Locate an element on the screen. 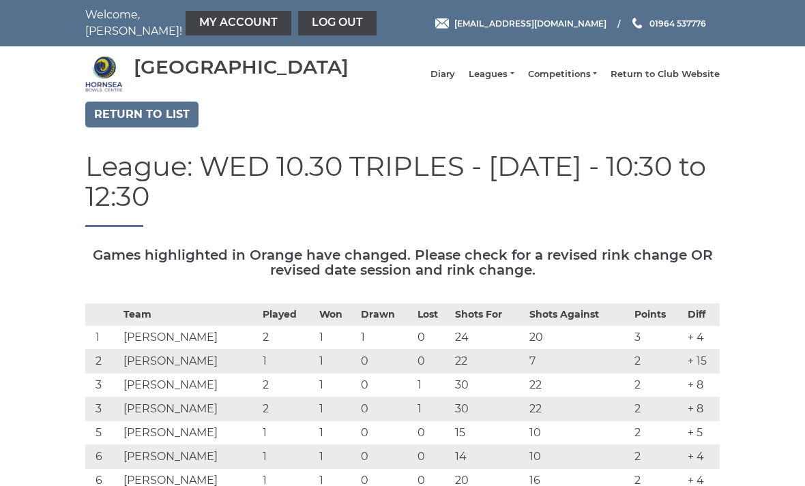  a: Phone us 01964 537776 is located at coordinates (668, 23).